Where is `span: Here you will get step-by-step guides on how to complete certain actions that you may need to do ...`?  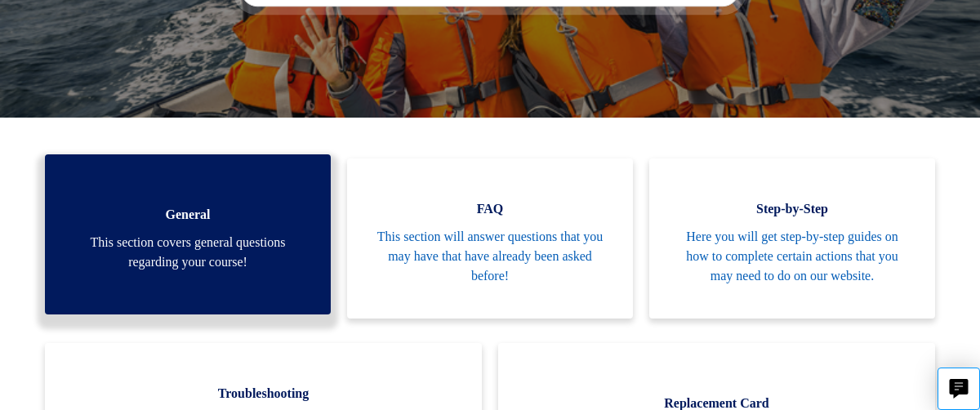
span: Here you will get step-by-step guides on how to complete certain actions that you may need to do ... is located at coordinates (792, 256).